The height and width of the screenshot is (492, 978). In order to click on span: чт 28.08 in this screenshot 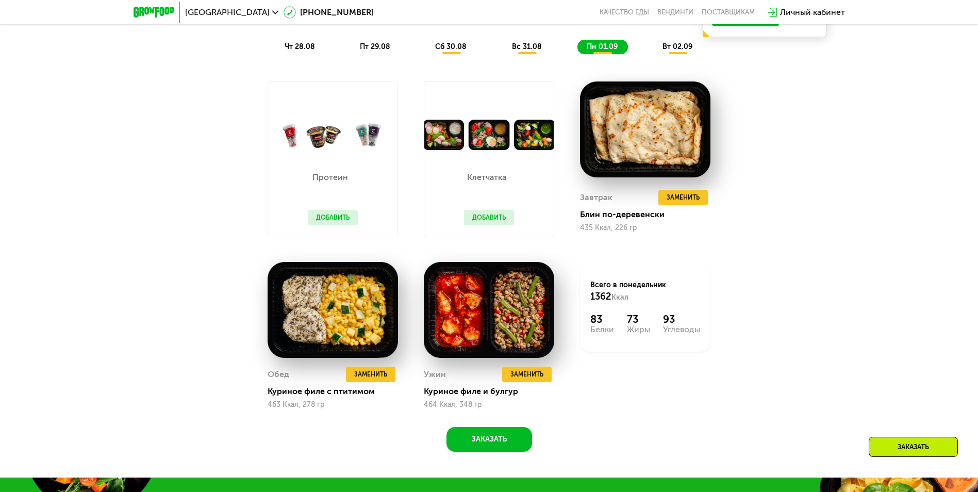, I will do `click(300, 46)`.